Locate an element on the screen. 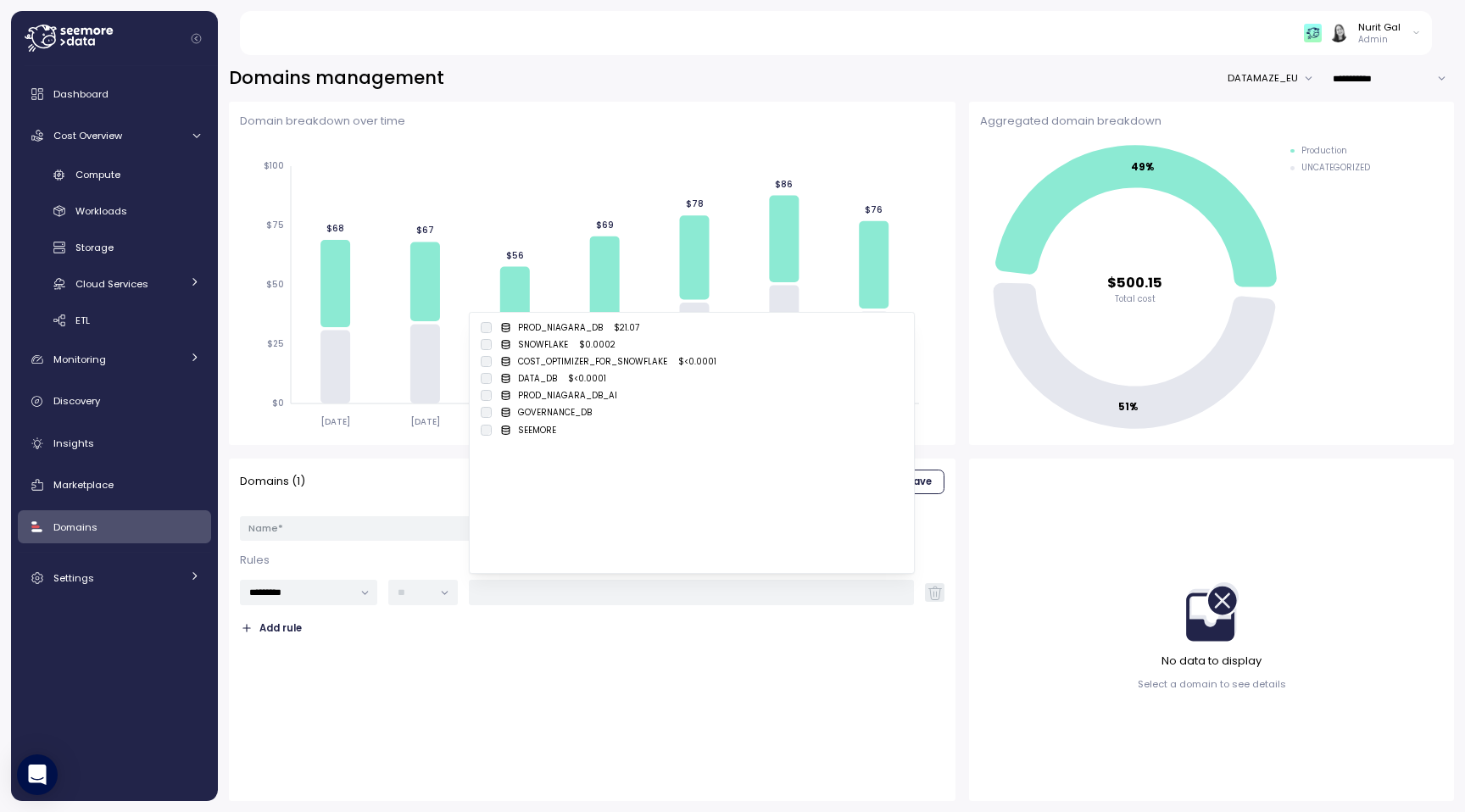  a: Monitoring is located at coordinates (115, 360).